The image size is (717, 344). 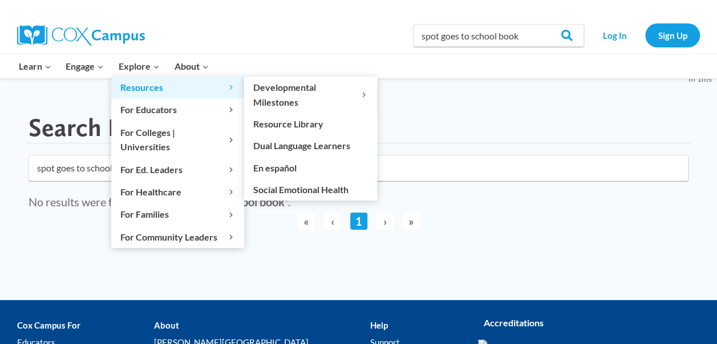 I want to click on nav: Primary Navigation, so click(x=114, y=66).